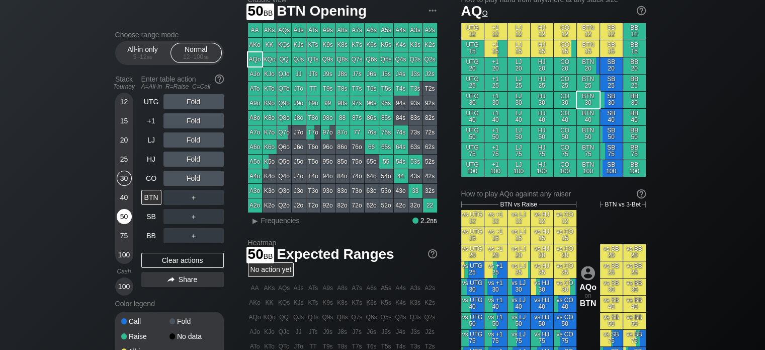 The image size is (765, 350). What do you see at coordinates (401, 205) in the screenshot?
I see `div: 42o` at bounding box center [401, 205].